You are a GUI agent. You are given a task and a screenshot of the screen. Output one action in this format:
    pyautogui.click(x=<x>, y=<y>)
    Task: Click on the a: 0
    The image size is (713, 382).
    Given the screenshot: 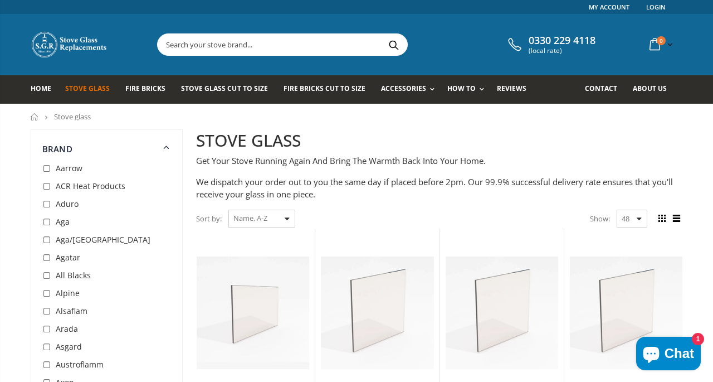 What is the action you would take?
    pyautogui.click(x=660, y=44)
    